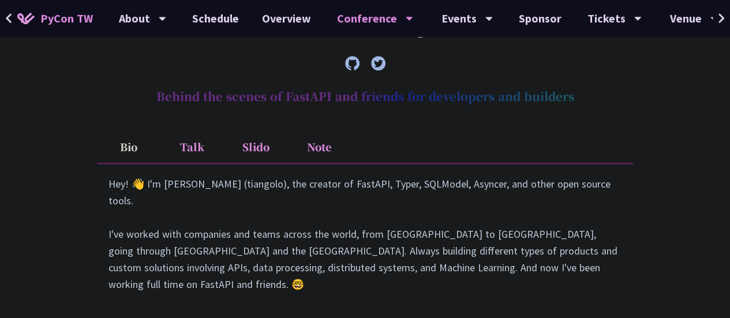 The height and width of the screenshot is (318, 730). I want to click on li: Bio, so click(129, 147).